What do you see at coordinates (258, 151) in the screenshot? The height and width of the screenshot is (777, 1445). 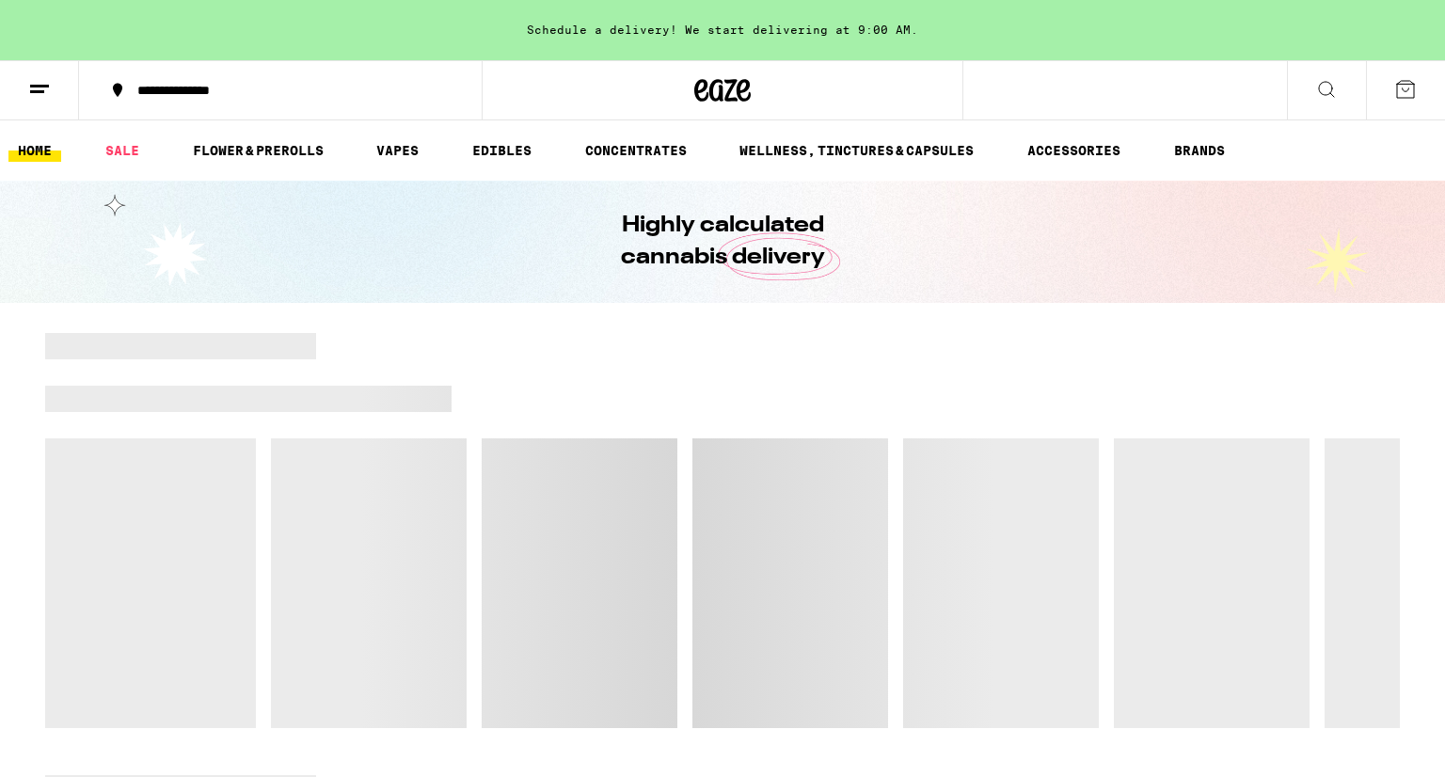 I see `a: FLOWER & PREROLLS` at bounding box center [258, 151].